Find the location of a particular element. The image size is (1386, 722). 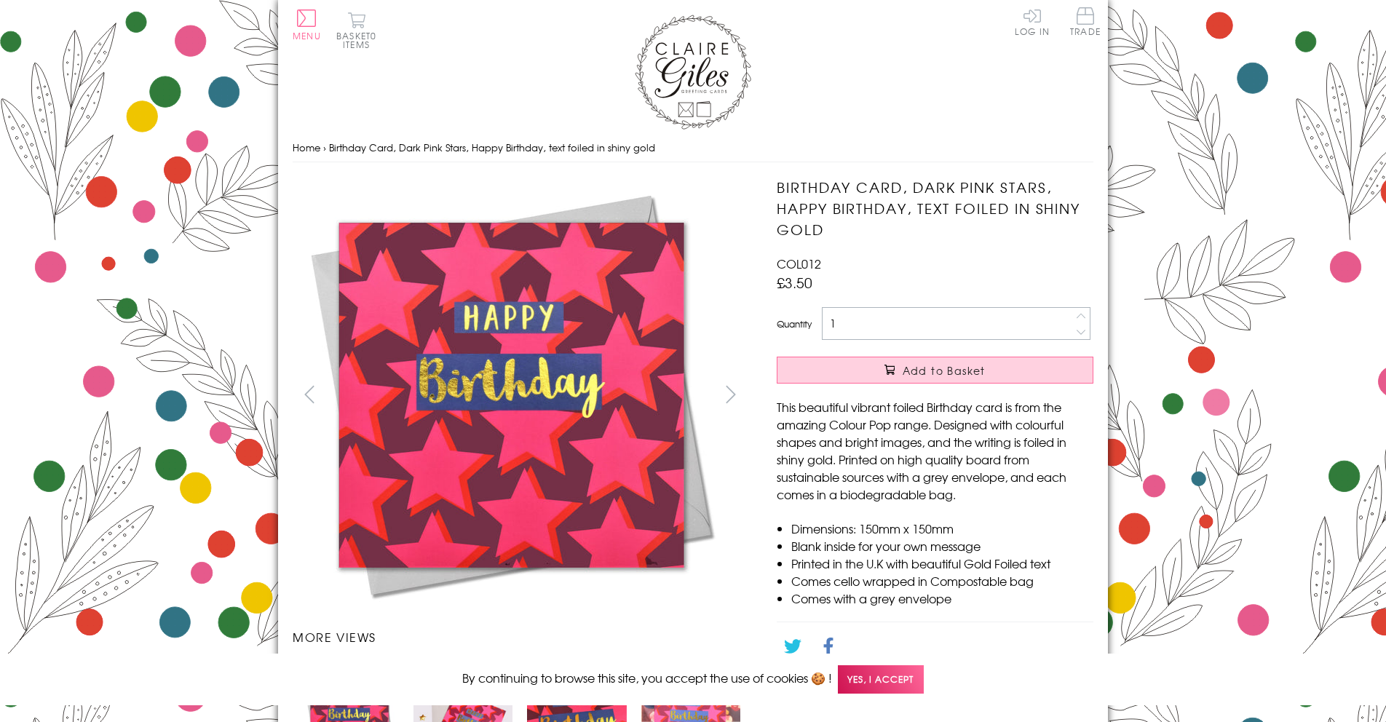

span: COL012 is located at coordinates (798, 263).